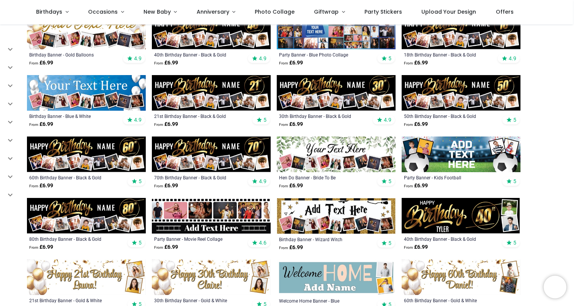 The image size is (574, 306). Describe the element at coordinates (200, 300) in the screenshot. I see `a: 30th Birthday Banner - Gold & White Balloons` at that location.